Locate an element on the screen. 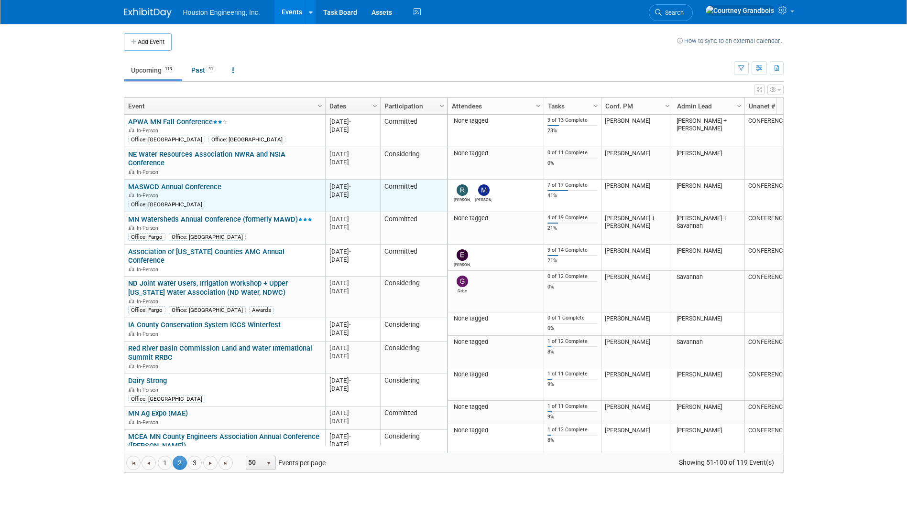 This screenshot has height=513, width=907. a: Tasks is located at coordinates (571, 106).